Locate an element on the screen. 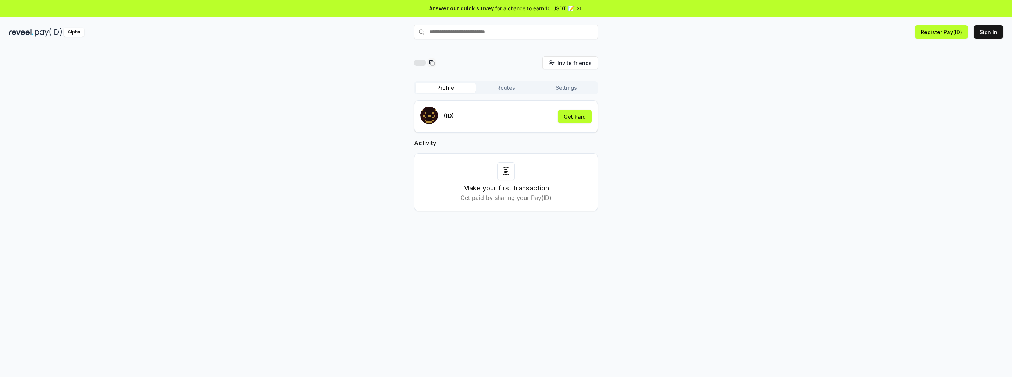 Image resolution: width=1012 pixels, height=377 pixels. img: reveel_dark is located at coordinates (21, 32).